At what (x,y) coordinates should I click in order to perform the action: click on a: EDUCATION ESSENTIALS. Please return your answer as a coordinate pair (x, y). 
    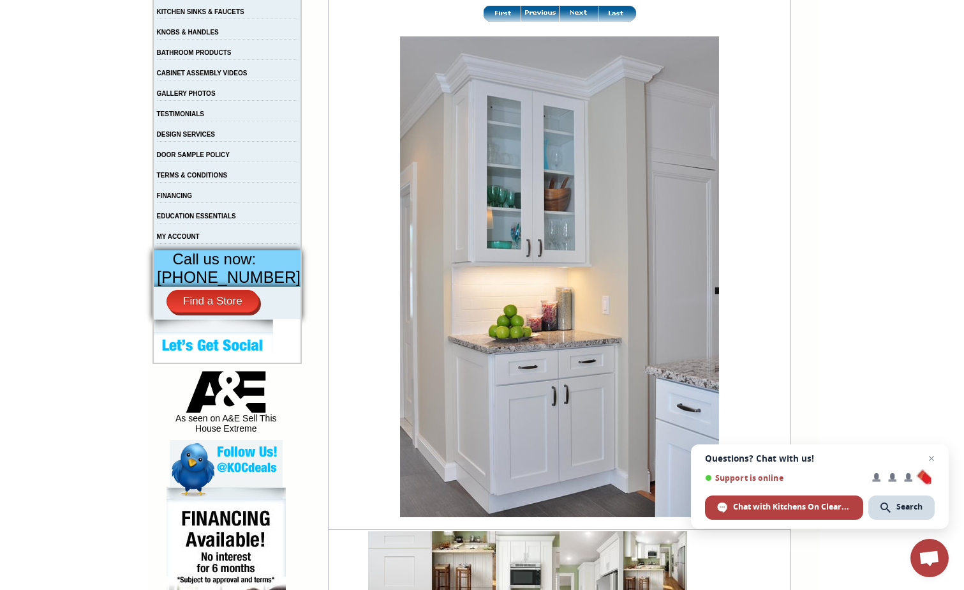
    Looking at the image, I should click on (197, 216).